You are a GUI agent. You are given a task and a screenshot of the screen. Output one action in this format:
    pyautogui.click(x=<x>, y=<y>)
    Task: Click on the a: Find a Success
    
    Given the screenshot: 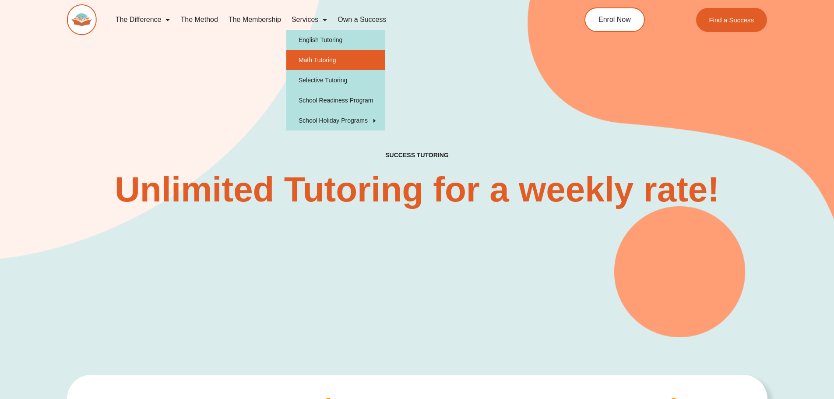 What is the action you would take?
    pyautogui.click(x=731, y=20)
    